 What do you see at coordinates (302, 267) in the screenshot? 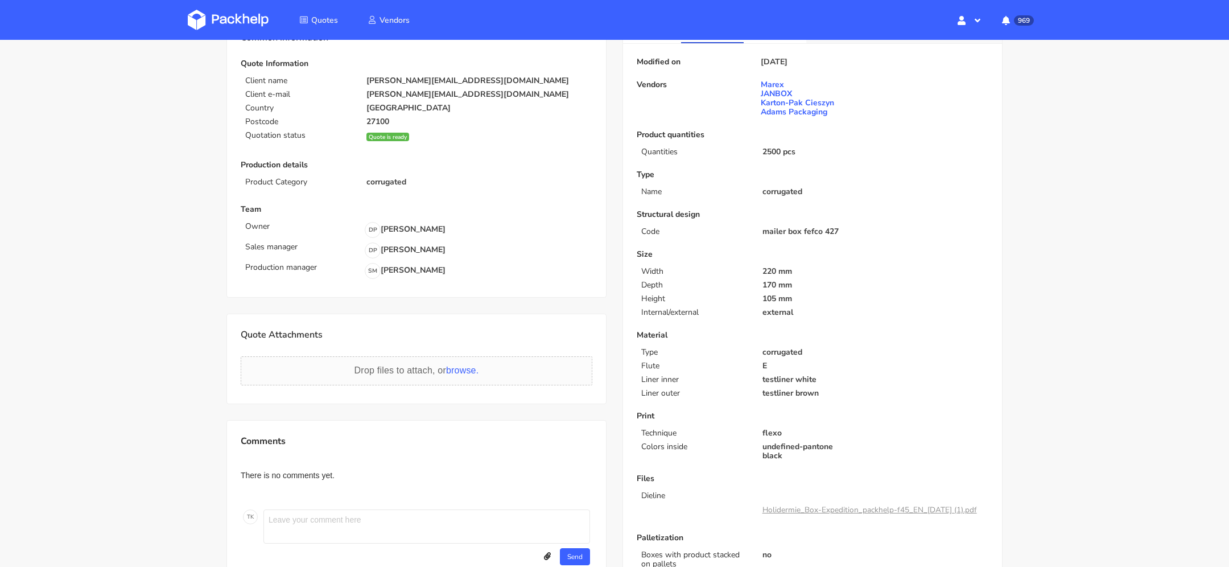
I see `p: Production manager` at bounding box center [302, 267].